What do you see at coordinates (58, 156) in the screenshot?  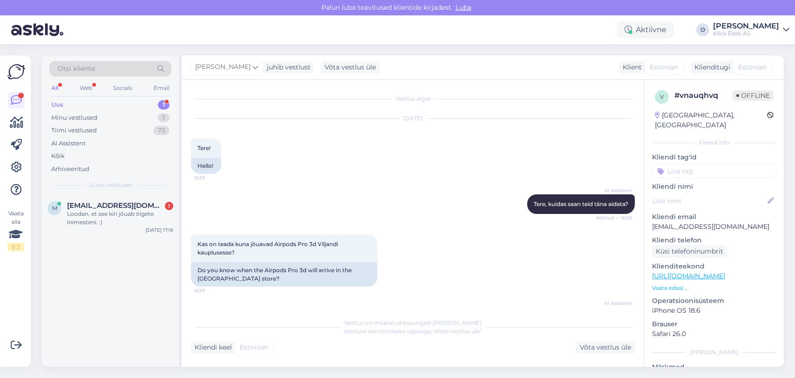 I see `div: Kõik` at bounding box center [58, 156].